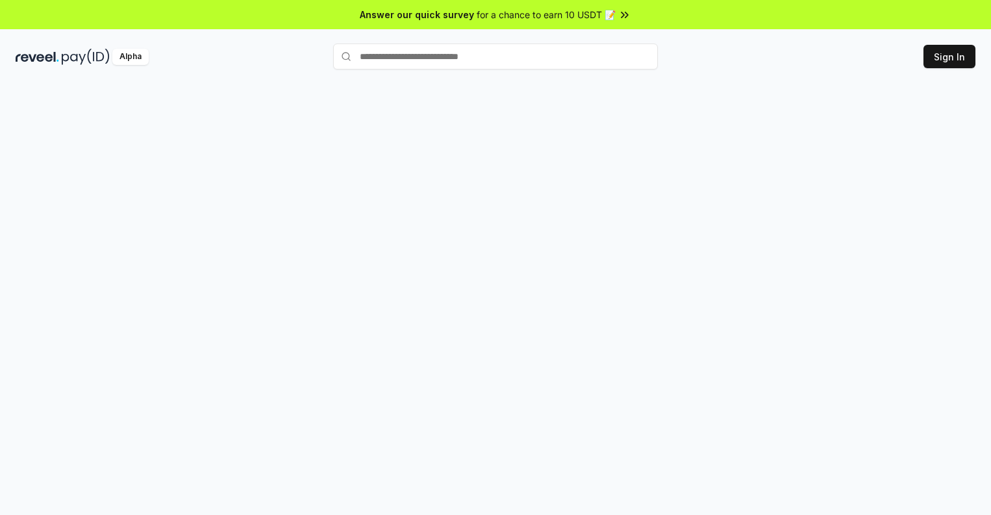 The width and height of the screenshot is (991, 515). What do you see at coordinates (131, 57) in the screenshot?
I see `div: Alpha` at bounding box center [131, 57].